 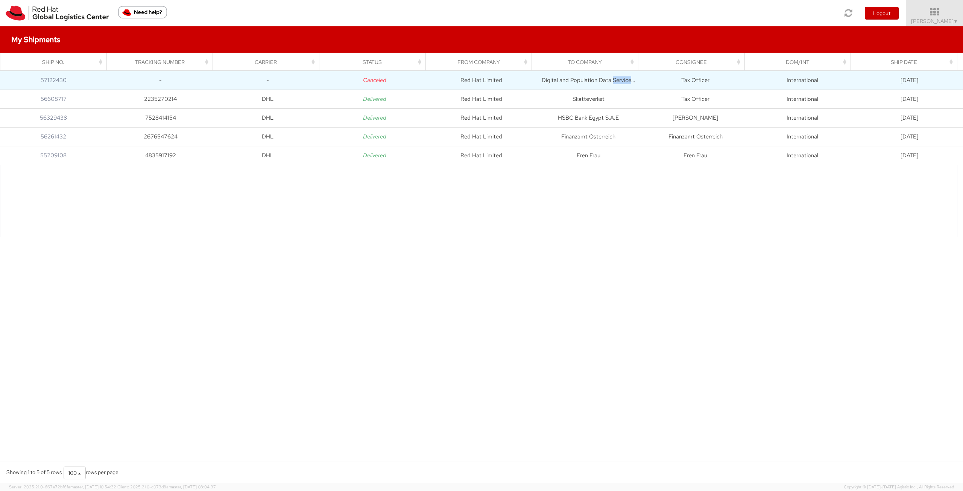 I want to click on td: 2676547624, so click(x=160, y=137).